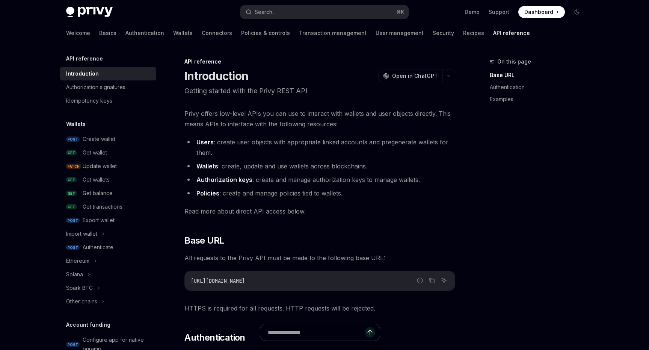 This screenshot has height=350, width=649. Describe the element at coordinates (420, 280) in the screenshot. I see `button: Report incorrect code` at that location.